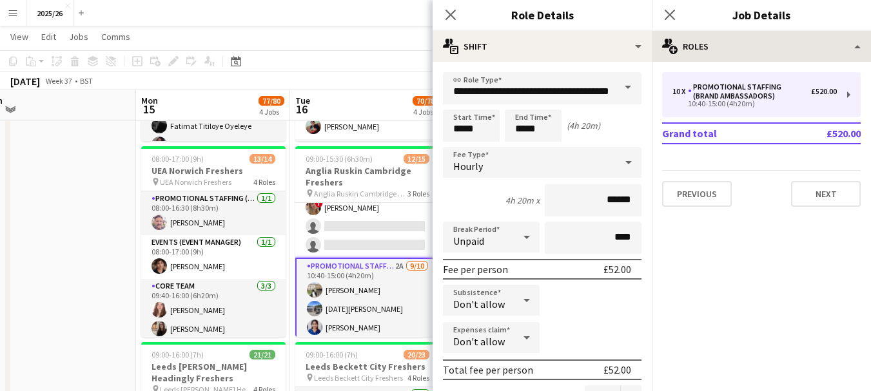  What do you see at coordinates (339, 159) in the screenshot?
I see `span: 09:00-15:30 (6h30m)` at bounding box center [339, 159].